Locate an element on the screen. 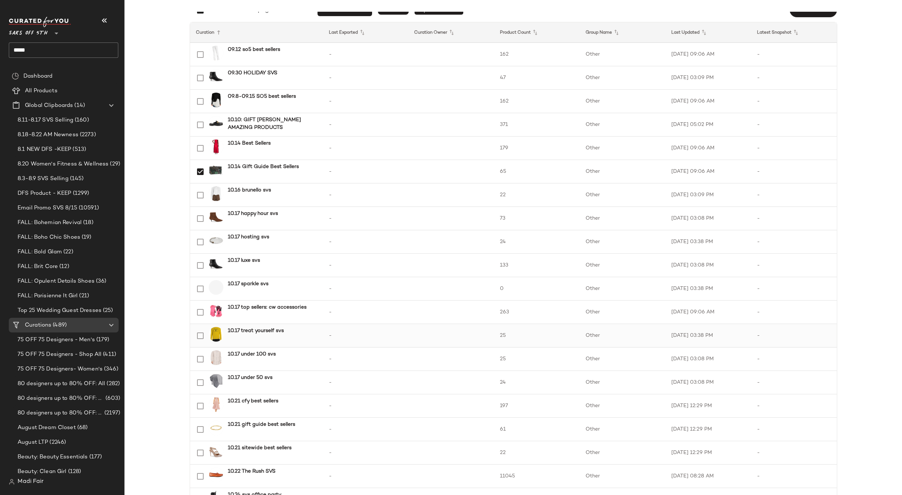 This screenshot has height=495, width=902. span: Beauty: Beauty Essentials is located at coordinates (53, 457).